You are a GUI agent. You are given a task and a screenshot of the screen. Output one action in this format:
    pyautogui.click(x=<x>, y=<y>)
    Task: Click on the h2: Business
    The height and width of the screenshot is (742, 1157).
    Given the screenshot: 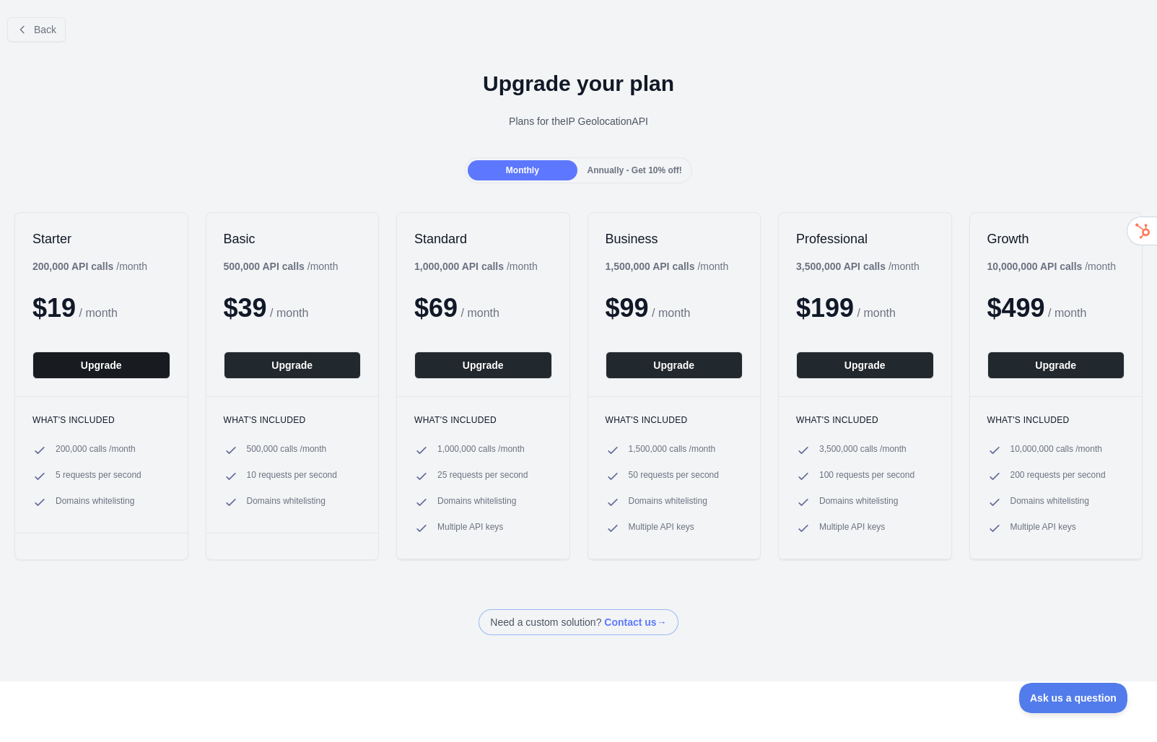 What is the action you would take?
    pyautogui.click(x=674, y=239)
    